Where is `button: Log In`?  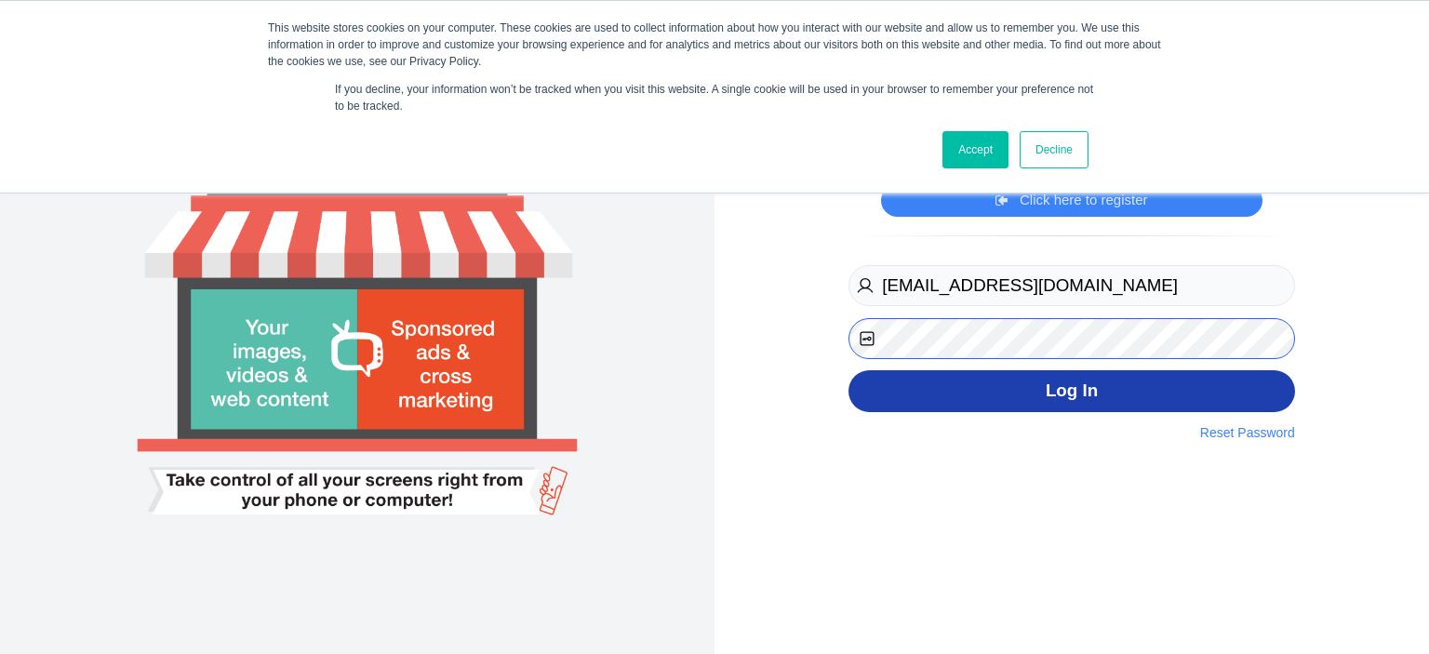 button: Log In is located at coordinates (1072, 391).